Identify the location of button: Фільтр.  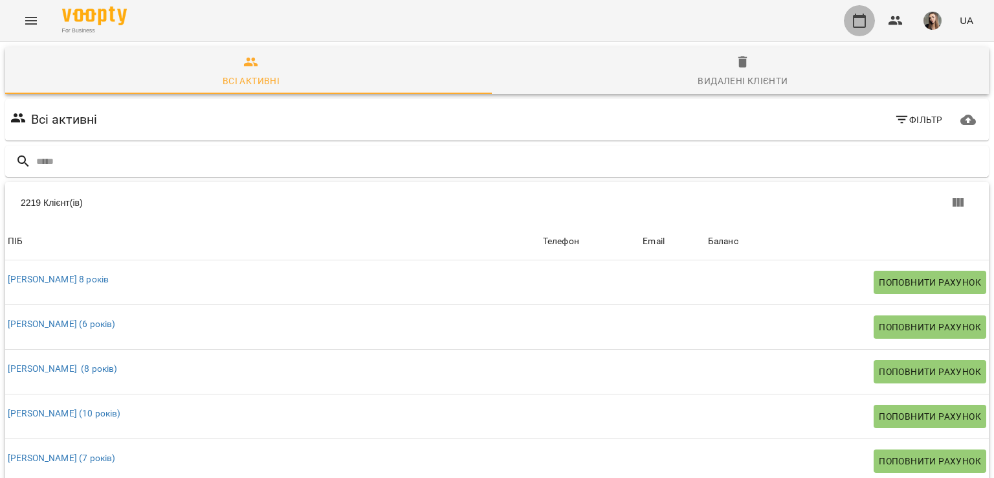
(919, 120).